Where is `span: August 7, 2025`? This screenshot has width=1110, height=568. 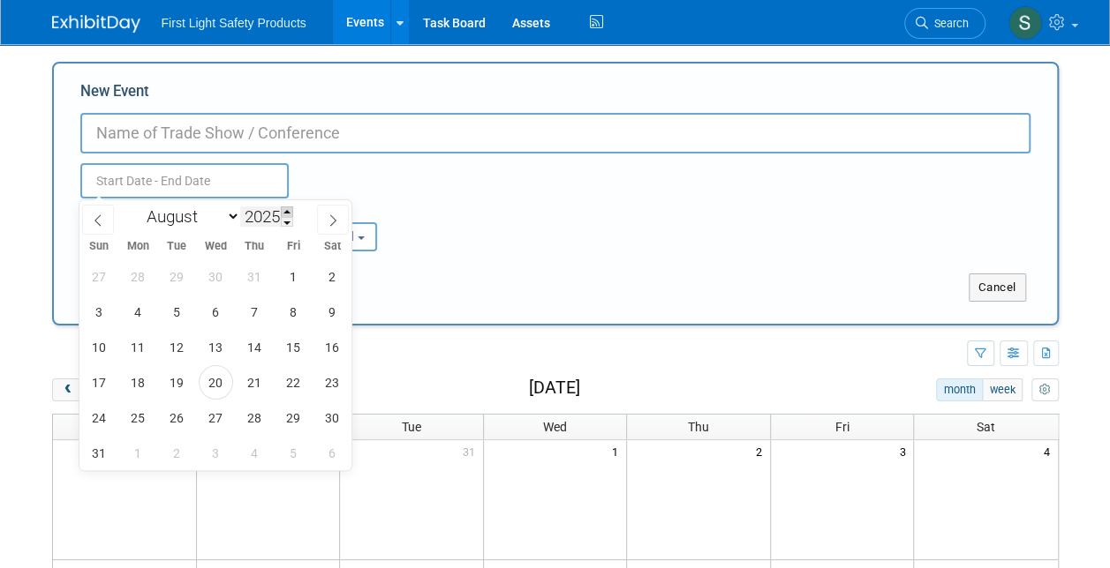
span: August 7, 2025 is located at coordinates (254, 312).